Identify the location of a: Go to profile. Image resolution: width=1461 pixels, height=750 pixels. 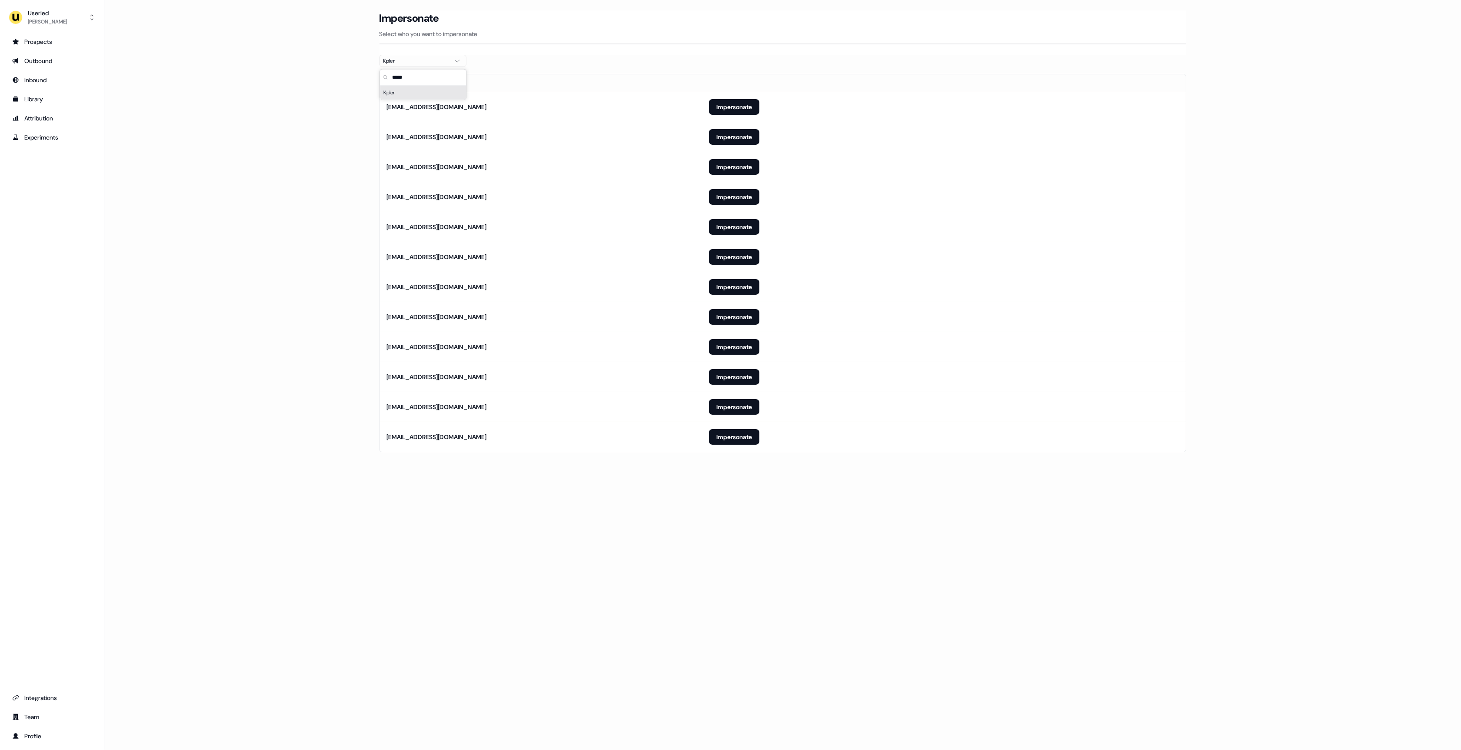
(52, 736).